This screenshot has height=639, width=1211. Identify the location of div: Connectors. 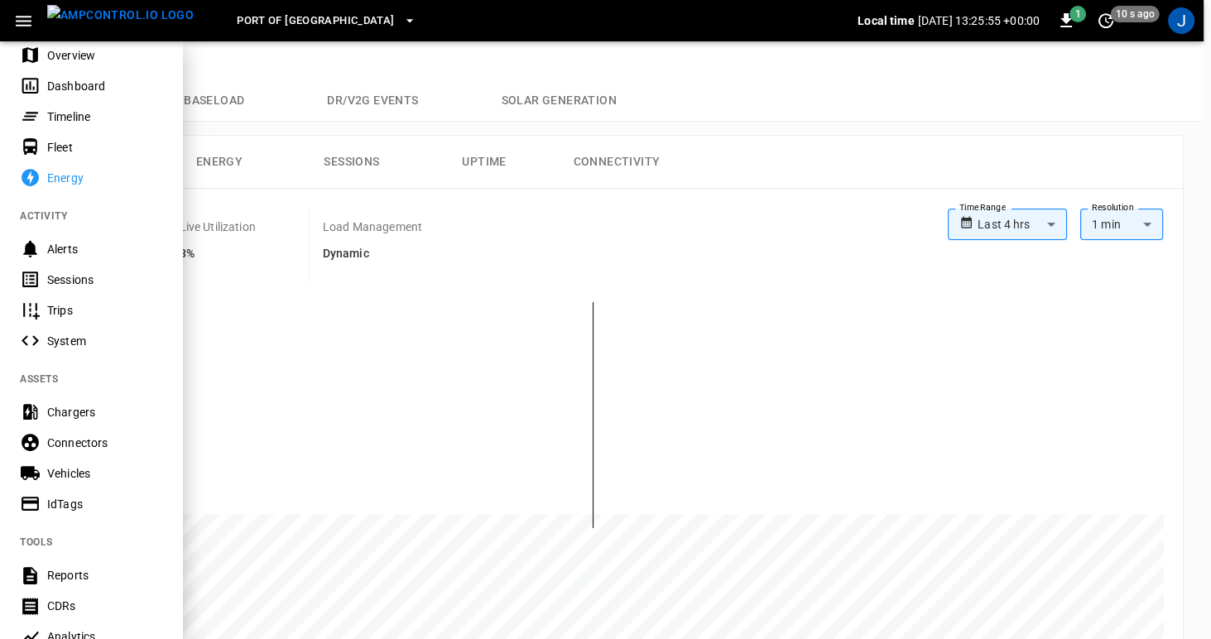
(104, 443).